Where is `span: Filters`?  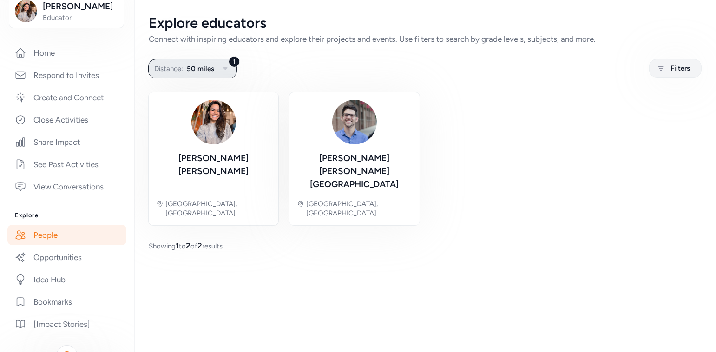 span: Filters is located at coordinates (680, 68).